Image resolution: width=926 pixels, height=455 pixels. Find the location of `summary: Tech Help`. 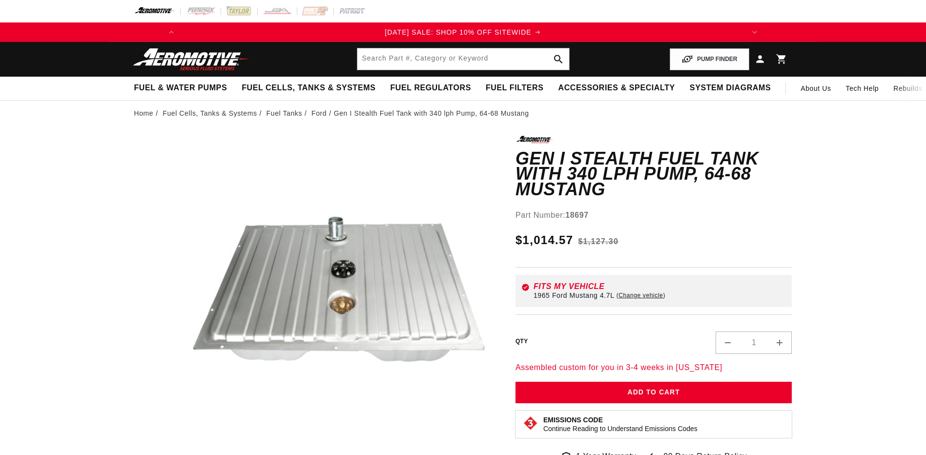

summary: Tech Help is located at coordinates (862, 88).